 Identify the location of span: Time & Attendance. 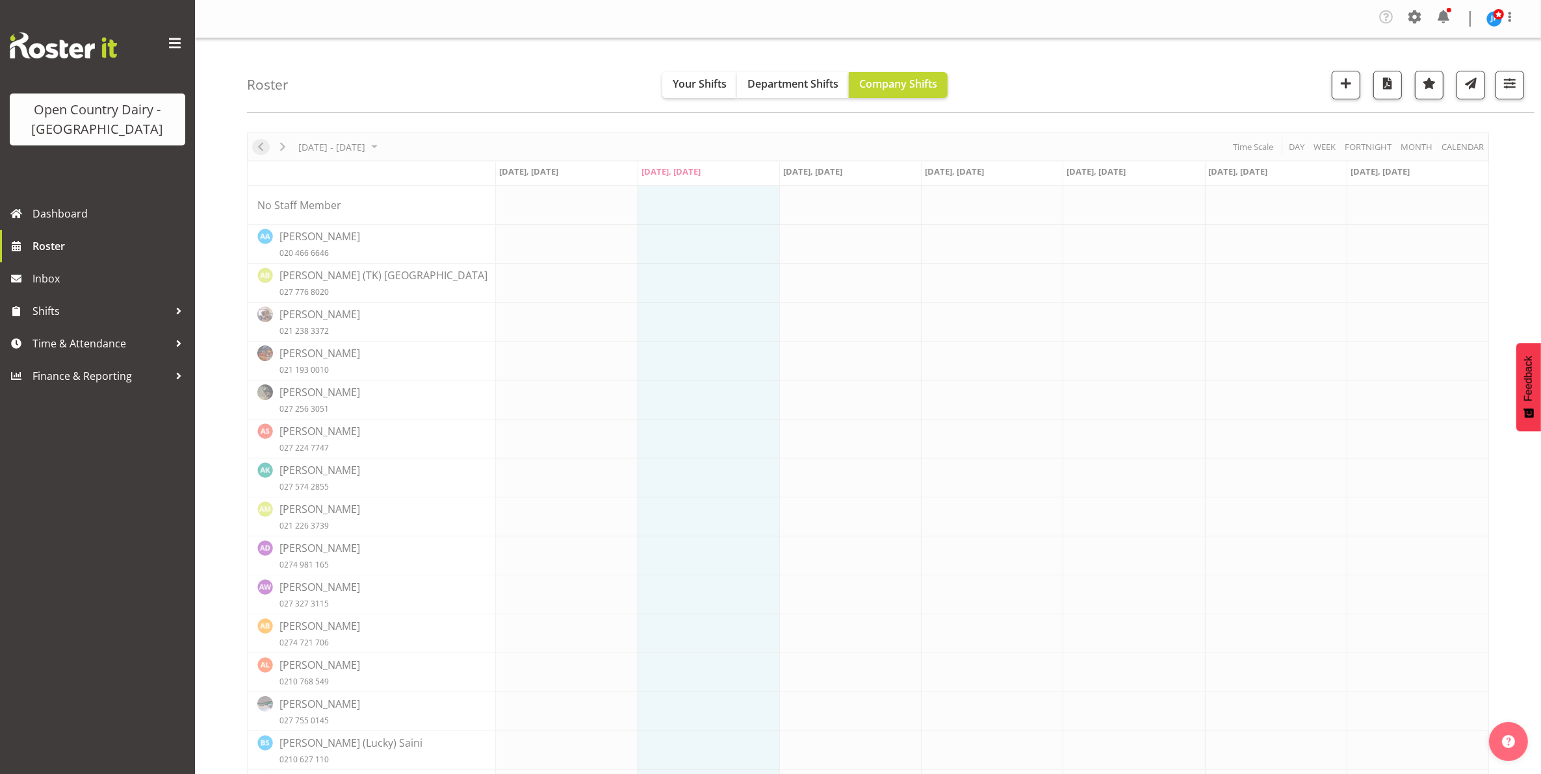
(101, 344).